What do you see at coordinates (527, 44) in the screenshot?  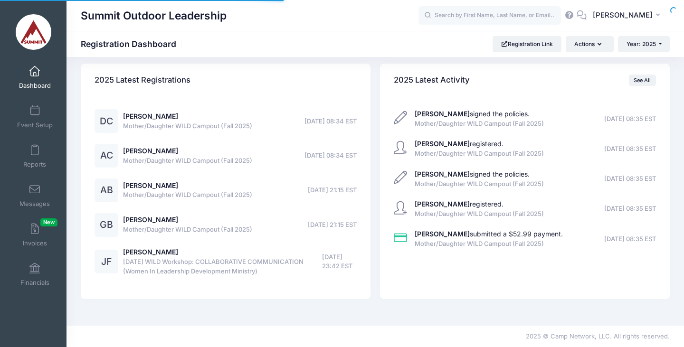 I see `a: Registration Link` at bounding box center [527, 44].